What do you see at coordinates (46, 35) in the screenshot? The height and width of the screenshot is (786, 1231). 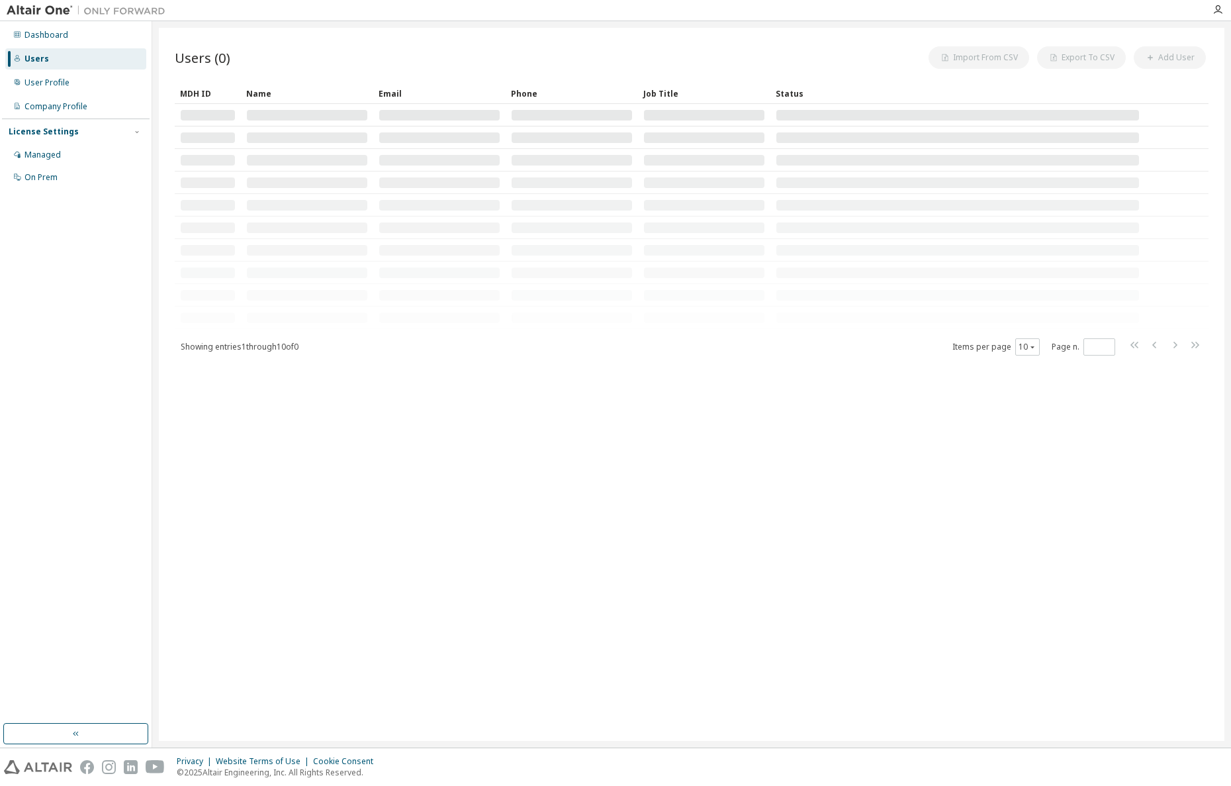 I see `div: Dashboard` at bounding box center [46, 35].